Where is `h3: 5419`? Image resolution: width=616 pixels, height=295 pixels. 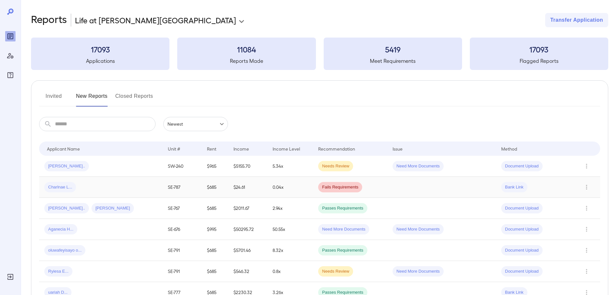
h3: 5419 is located at coordinates (393, 49).